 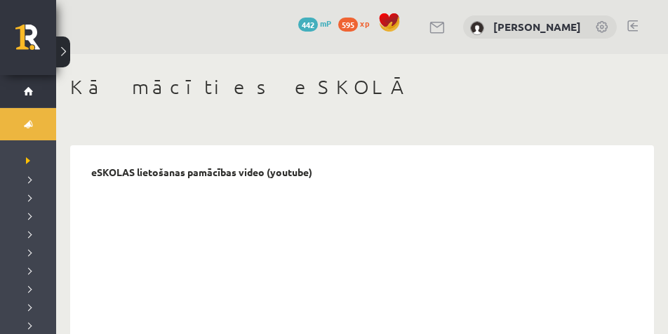 What do you see at coordinates (201, 172) in the screenshot?
I see `p: eSKOLAS lietošanas pamācības video (youtube)` at bounding box center [201, 172].